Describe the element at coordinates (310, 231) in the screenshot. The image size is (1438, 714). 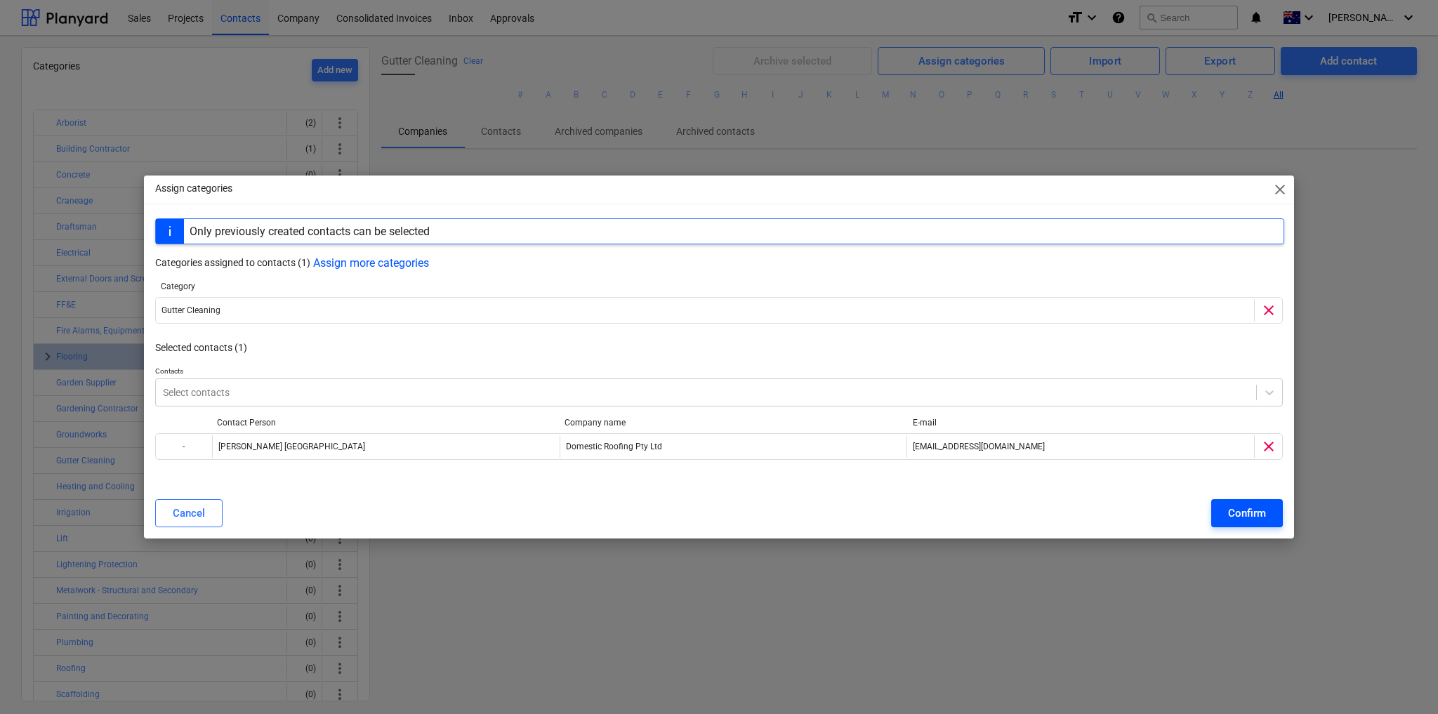
I see `div: Only previously created contacts can be selected` at that location.